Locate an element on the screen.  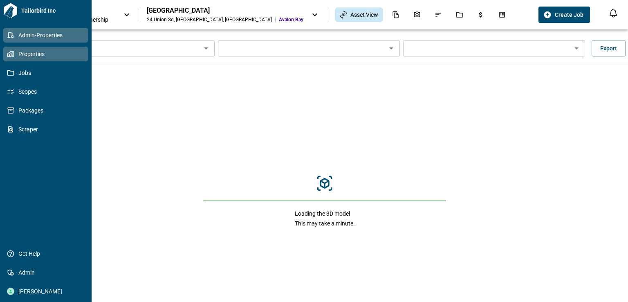
span: Asset View is located at coordinates (365, 15).